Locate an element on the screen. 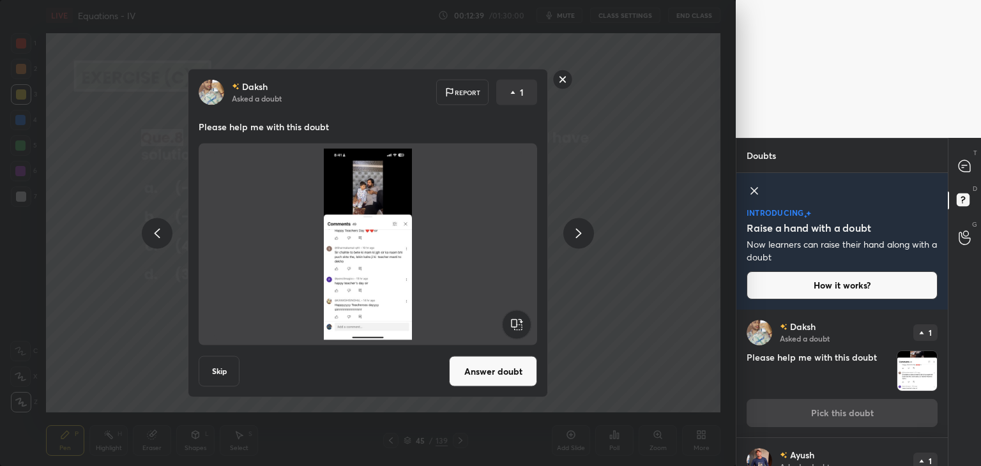 The width and height of the screenshot is (981, 466). p: Now learners can raise their hand along with a doubt is located at coordinates (842, 251).